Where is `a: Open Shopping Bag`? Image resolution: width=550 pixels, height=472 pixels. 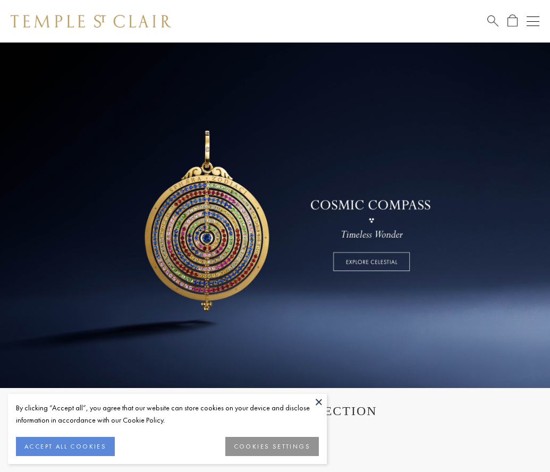
a: Open Shopping Bag is located at coordinates (512, 21).